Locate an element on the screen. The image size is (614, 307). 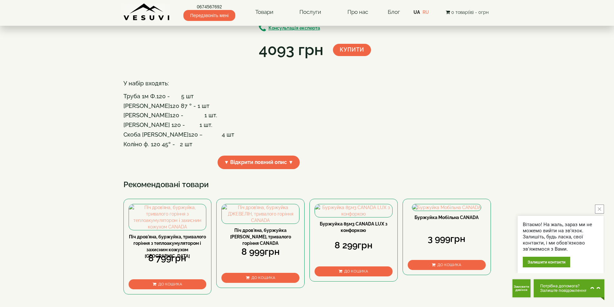
span: ▼ Відкрити повний опис ▼ is located at coordinates (259, 162).